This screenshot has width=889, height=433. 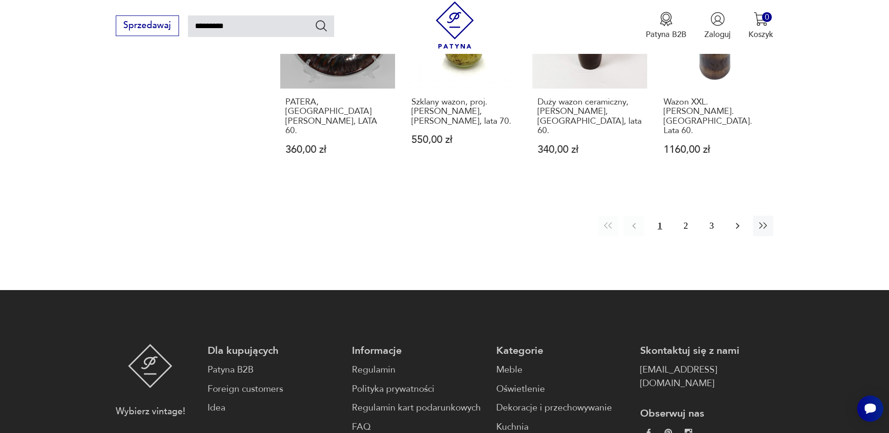 I want to click on p: Dla kupujących, so click(x=274, y=350).